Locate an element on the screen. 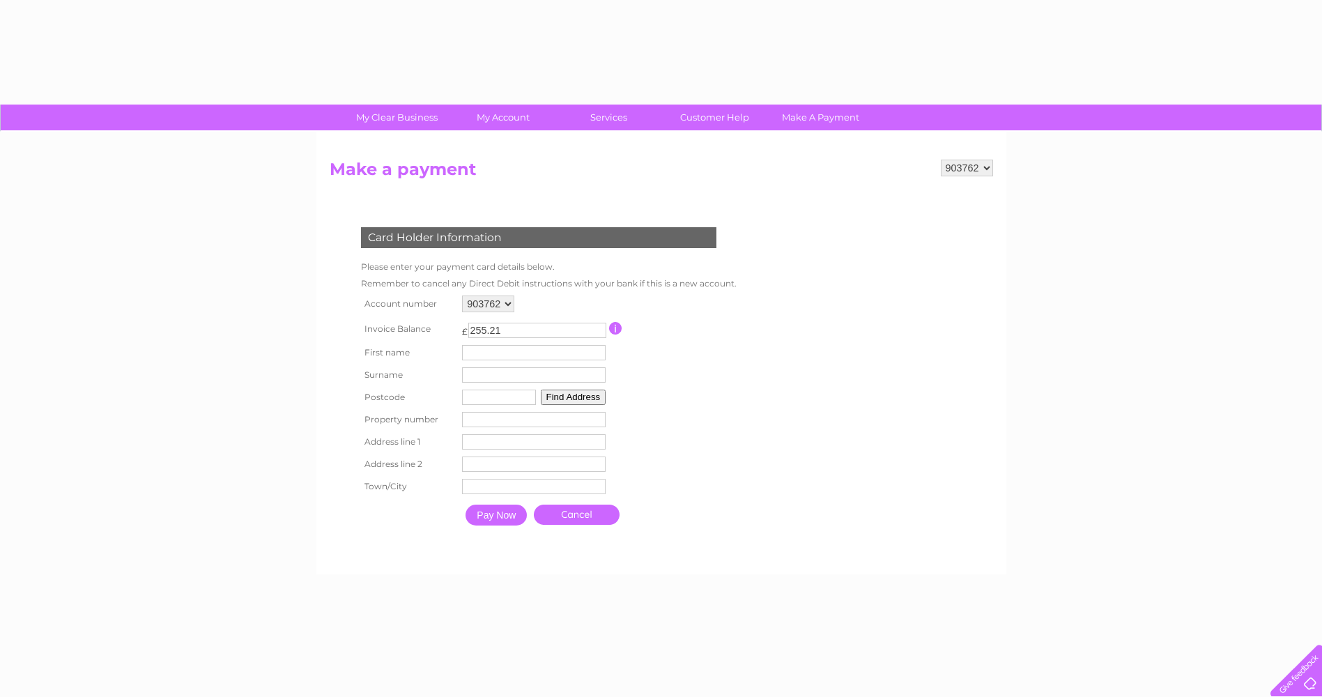 This screenshot has height=697, width=1322. a: Cancel is located at coordinates (576, 514).